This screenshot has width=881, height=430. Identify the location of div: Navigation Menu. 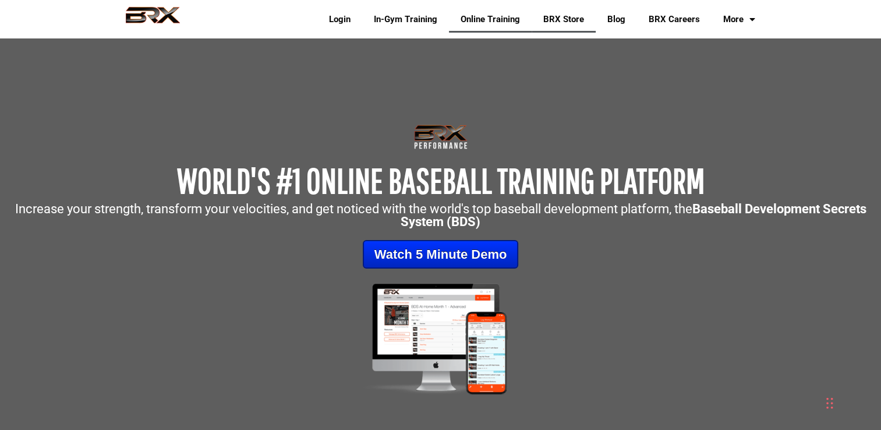
(537, 19).